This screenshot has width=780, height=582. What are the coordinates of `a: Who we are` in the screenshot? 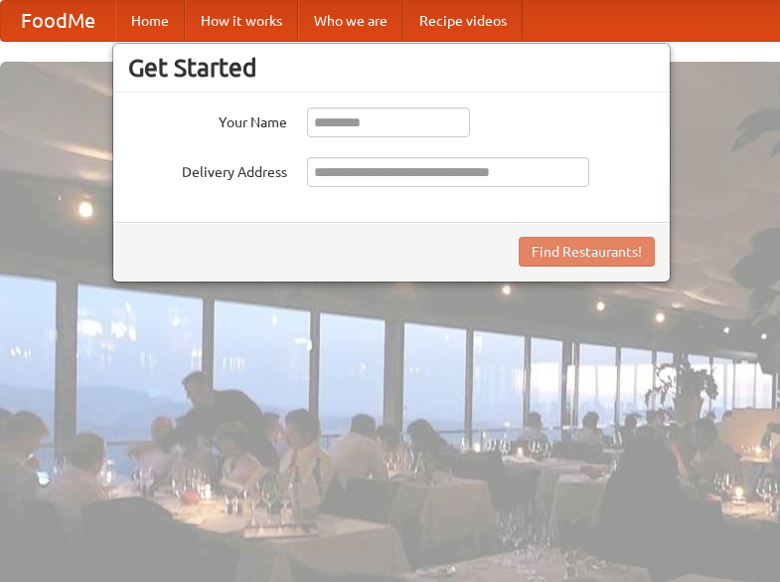 It's located at (351, 21).